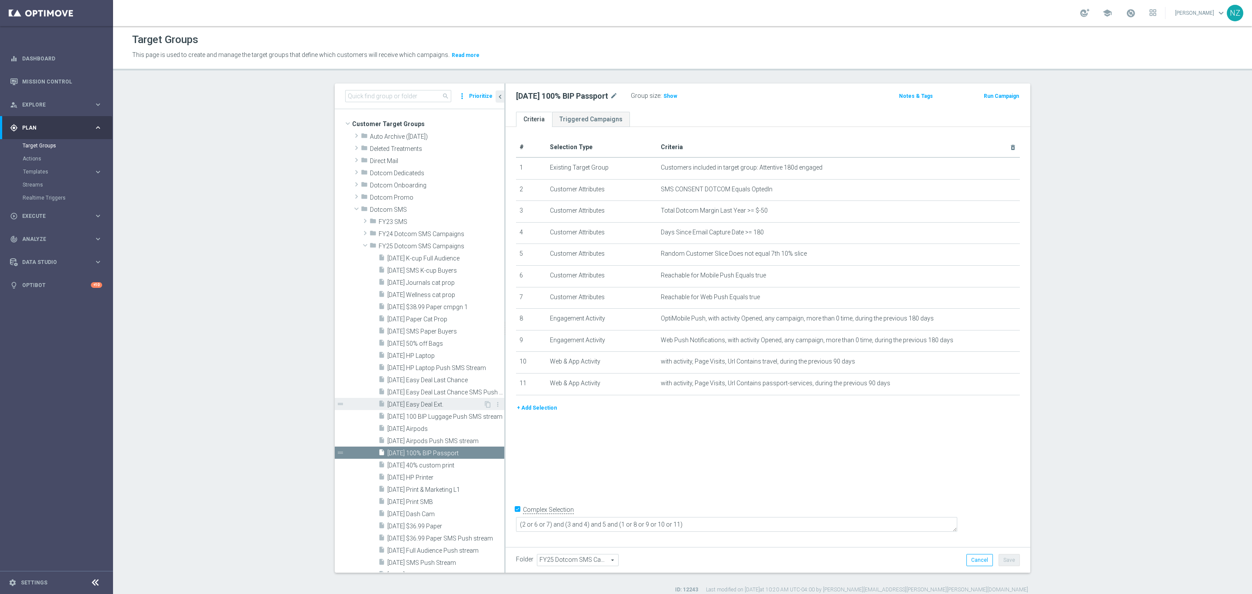 The width and height of the screenshot is (1252, 594). Describe the element at coordinates (537, 408) in the screenshot. I see `button: + Add Selection` at that location.